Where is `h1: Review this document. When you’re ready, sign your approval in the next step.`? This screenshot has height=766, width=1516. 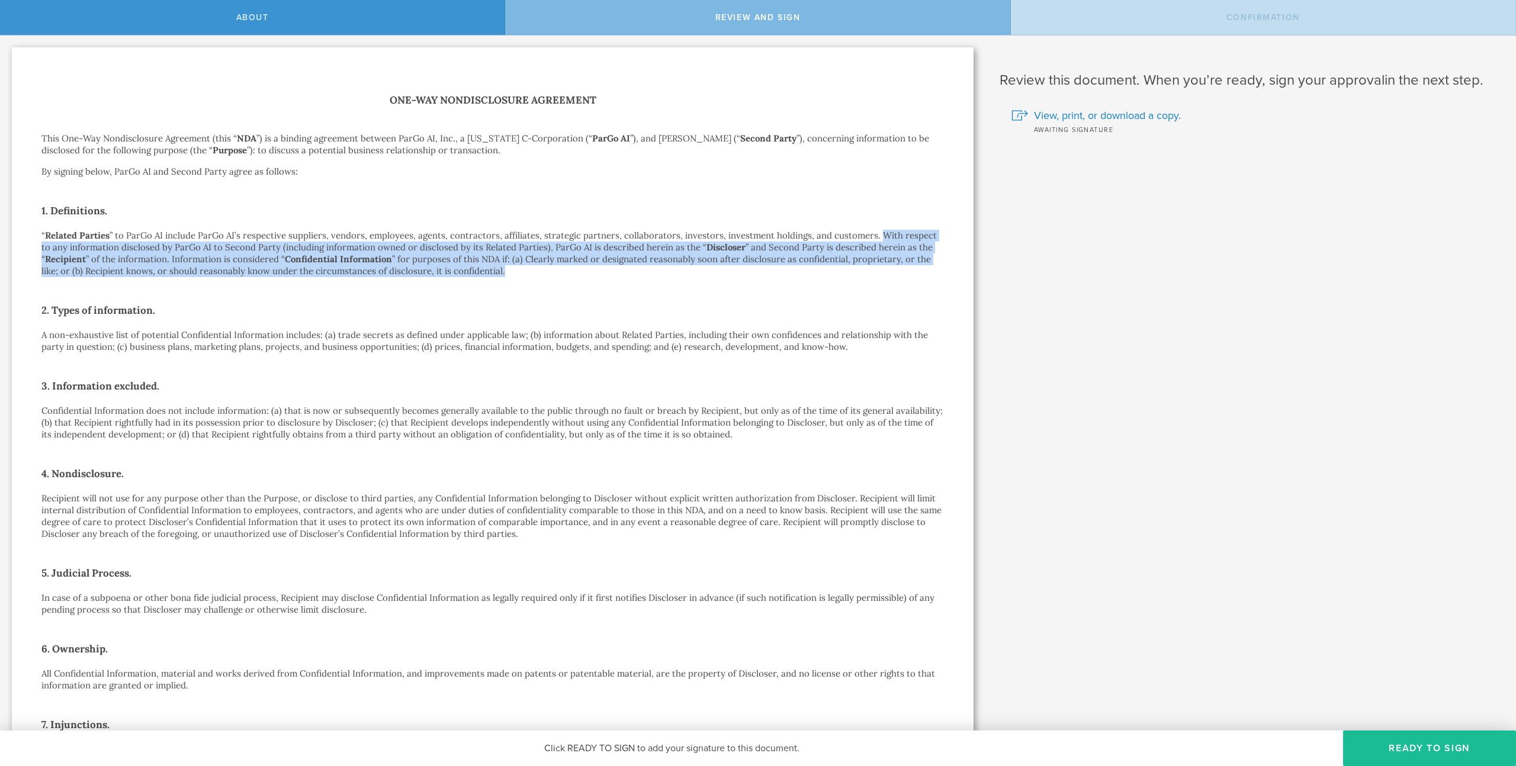 h1: Review this document. When you’re ready, sign your approval in the next step. is located at coordinates (1249, 81).